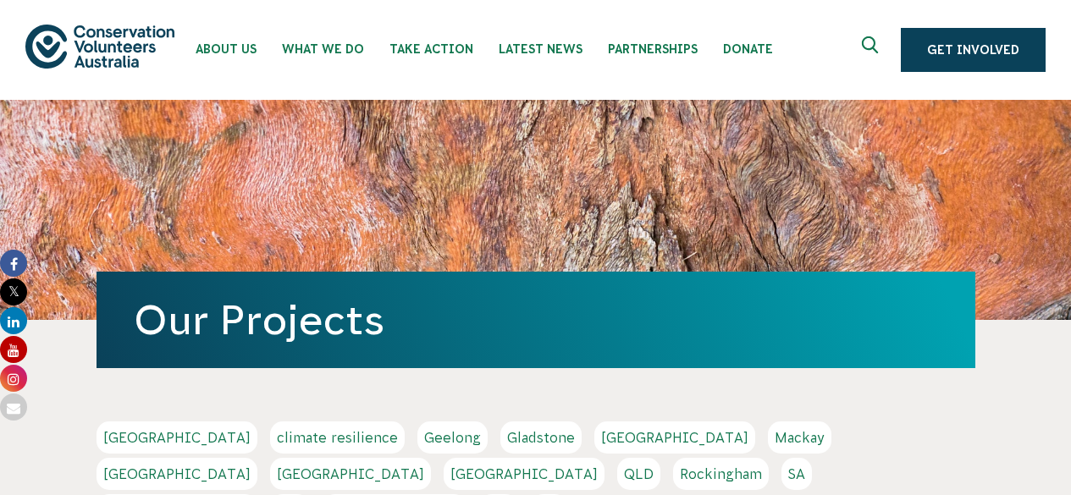 The image size is (1071, 495). I want to click on span: Expand search box, so click(872, 50).